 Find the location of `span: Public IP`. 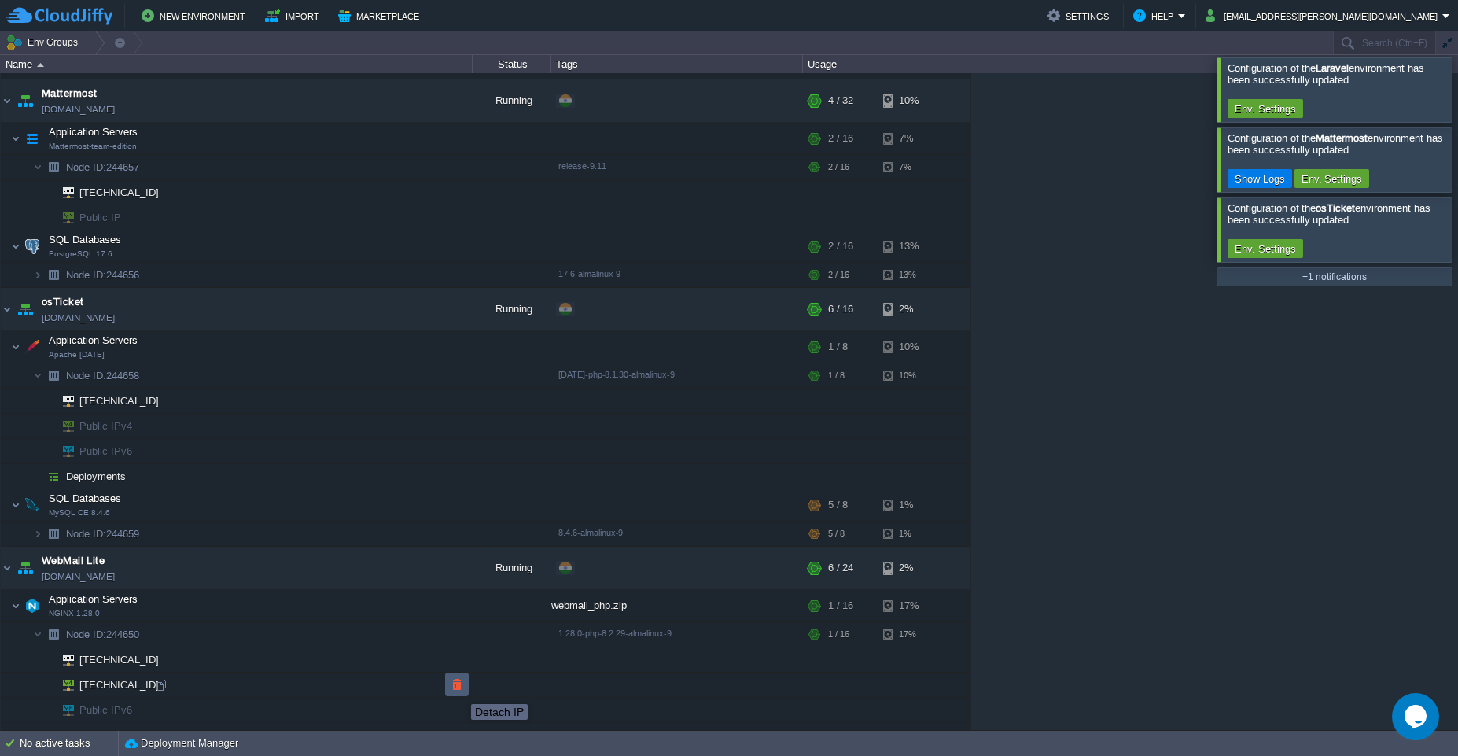

span: Public IP is located at coordinates (101, 217).